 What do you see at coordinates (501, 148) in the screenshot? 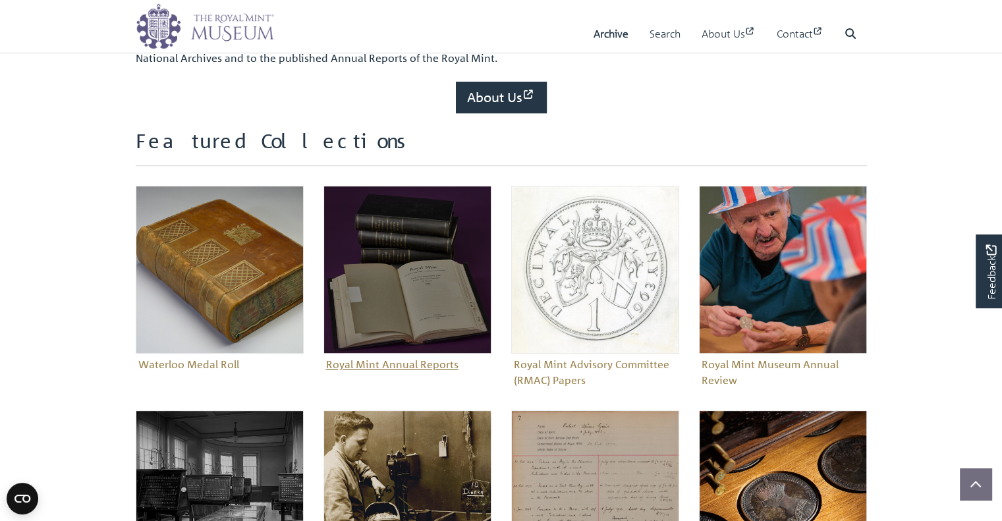
I see `h2: Featured Collections` at bounding box center [501, 148].